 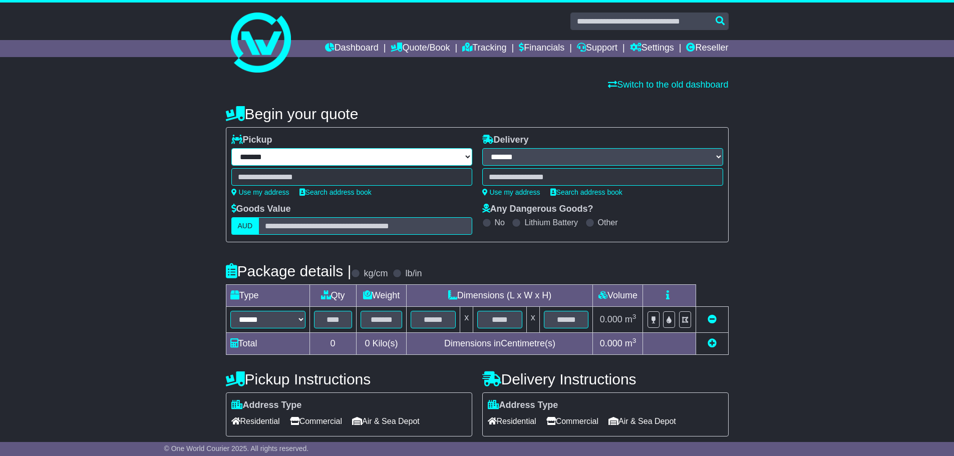 What do you see at coordinates (376, 274) in the screenshot?
I see `label: kg/cm` at bounding box center [376, 274].